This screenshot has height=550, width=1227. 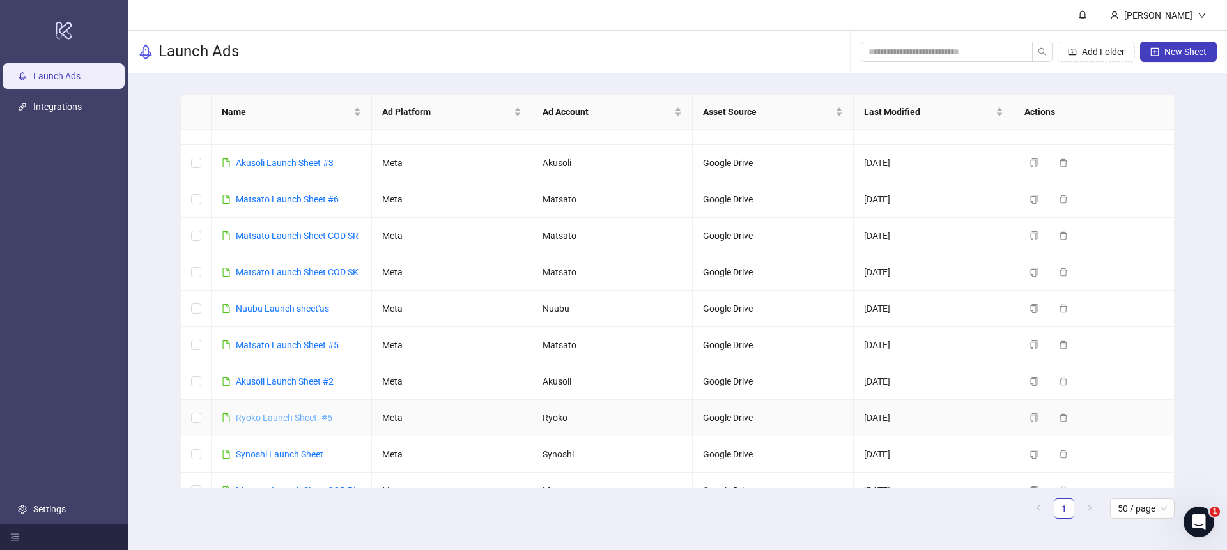 I want to click on th: Actions, so click(x=1094, y=112).